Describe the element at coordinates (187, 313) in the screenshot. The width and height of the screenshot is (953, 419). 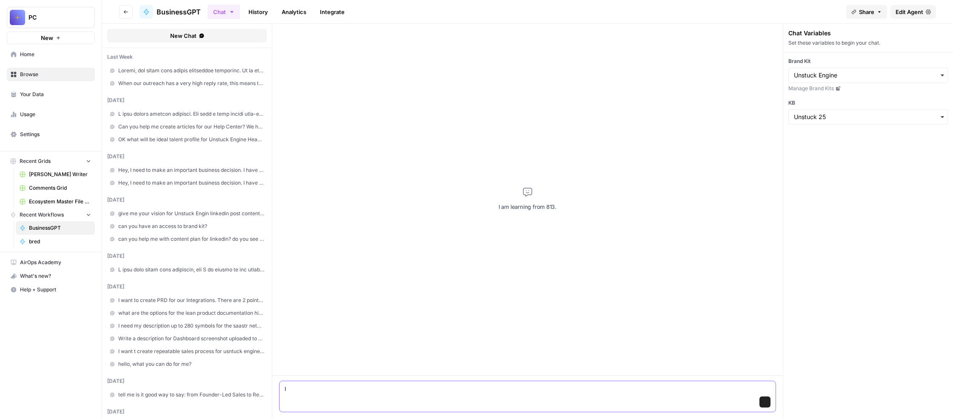
I see `a: what are the options for the lean product documentation hierarchy: product roadmap, product requi...` at that location.